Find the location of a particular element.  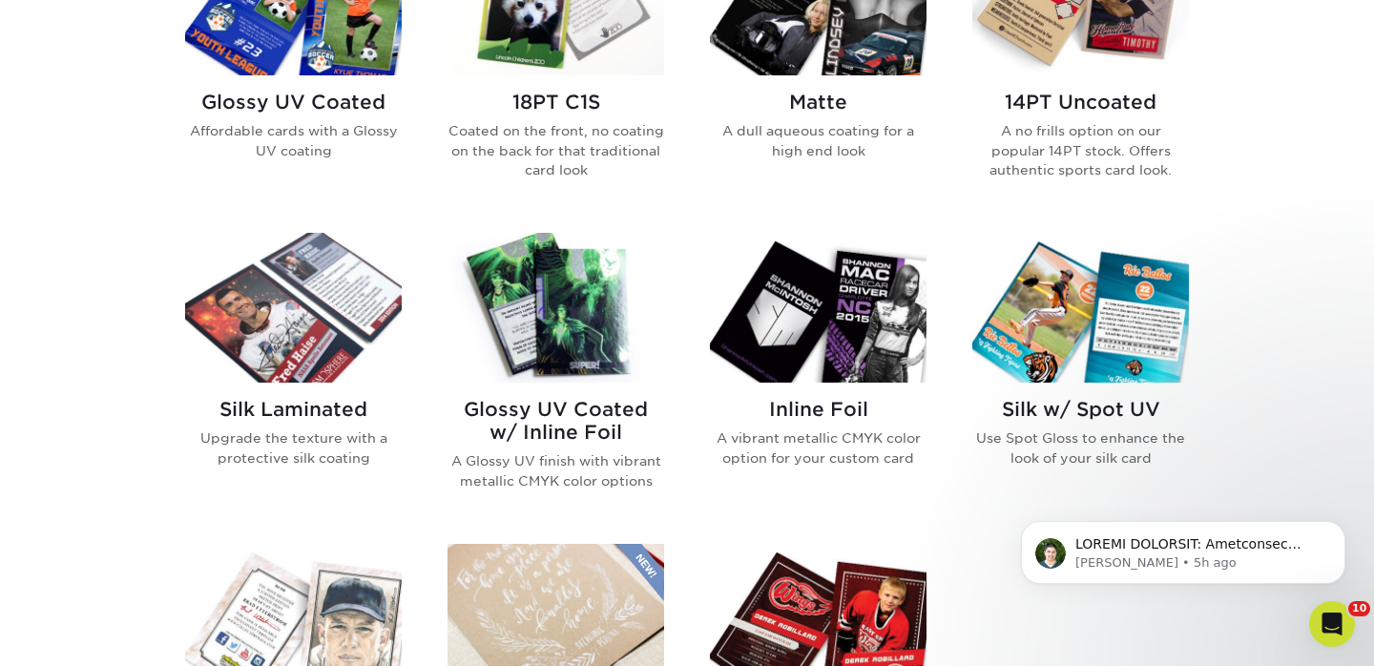

h2: Matte is located at coordinates (818, 102).